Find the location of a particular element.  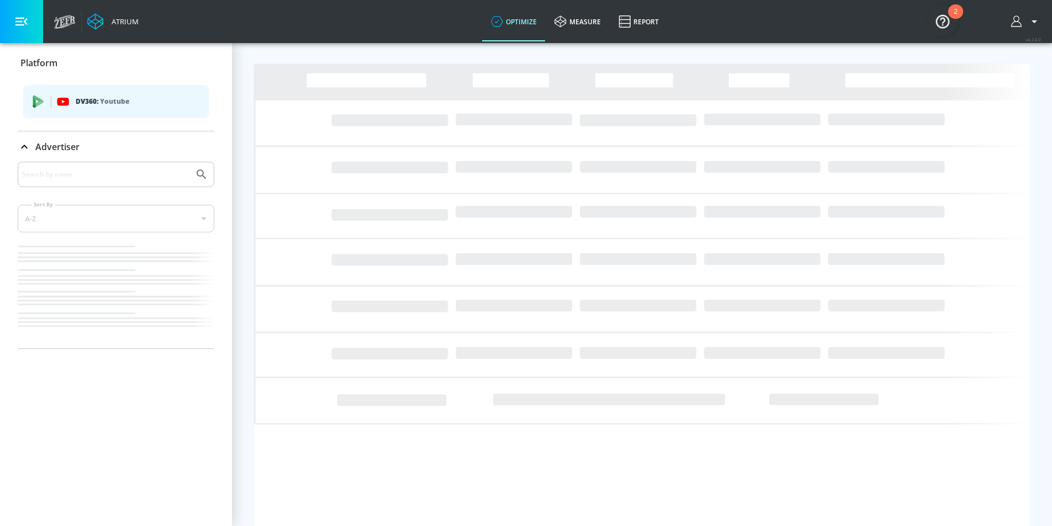

p: Platform is located at coordinates (39, 63).